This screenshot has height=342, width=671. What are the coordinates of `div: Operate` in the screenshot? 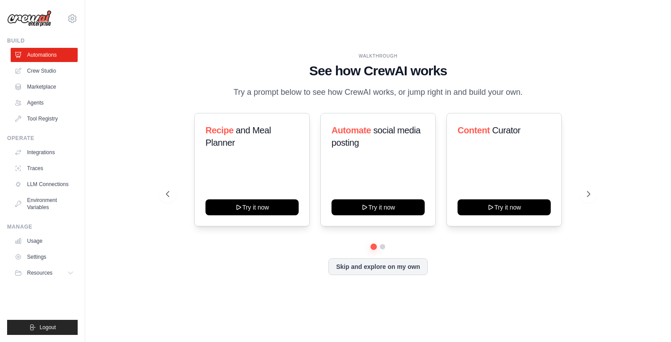 It's located at (42, 138).